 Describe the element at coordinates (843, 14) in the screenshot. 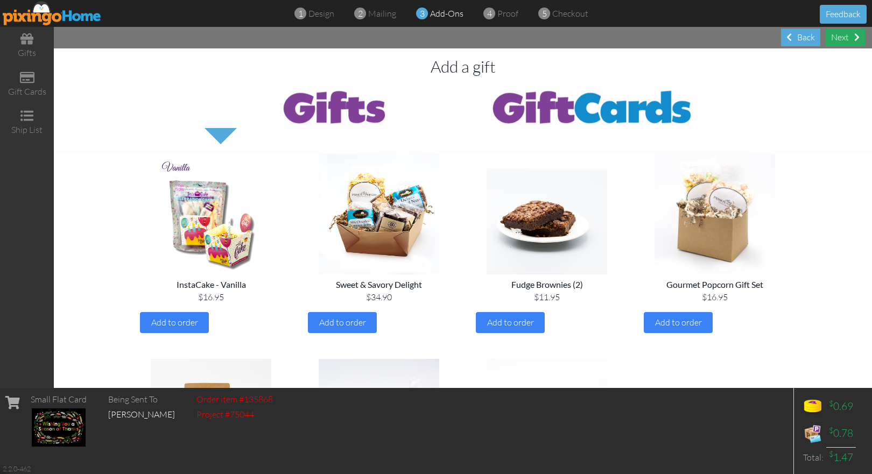

I see `button: Feedback` at that location.